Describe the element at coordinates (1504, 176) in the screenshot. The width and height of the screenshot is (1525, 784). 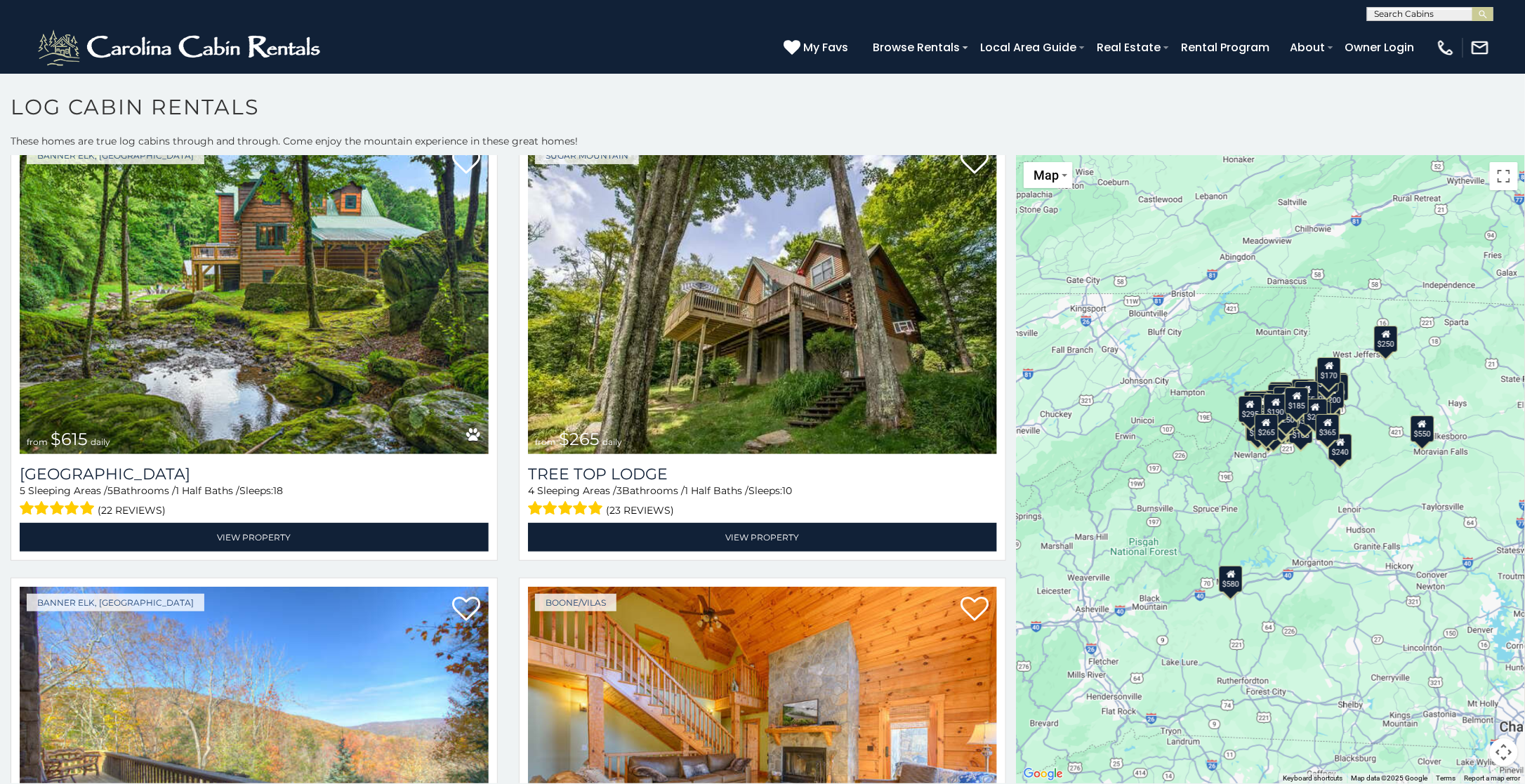
I see `button: Toggle fullscreen view` at that location.